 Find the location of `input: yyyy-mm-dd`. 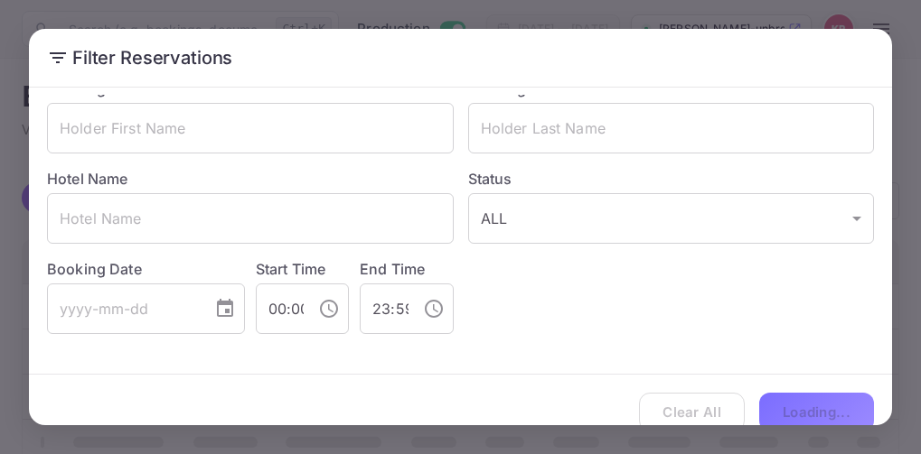

input: yyyy-mm-dd is located at coordinates (123, 309).